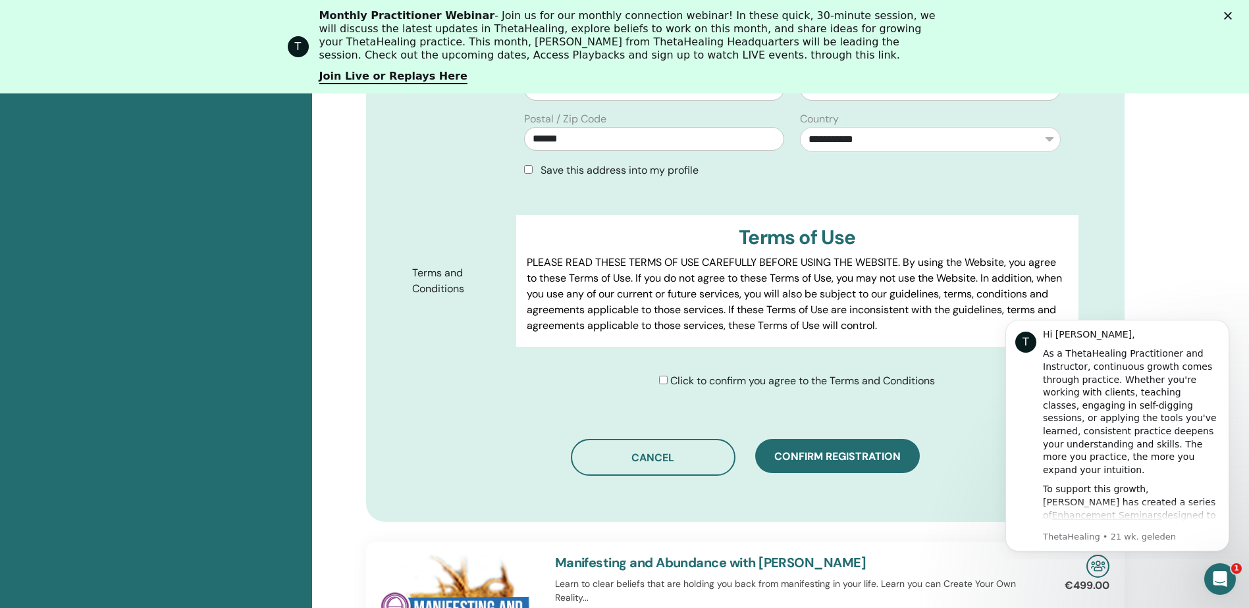 The width and height of the screenshot is (1249, 608). What do you see at coordinates (393, 77) in the screenshot?
I see `a: Join Live or Replays Here` at bounding box center [393, 77].